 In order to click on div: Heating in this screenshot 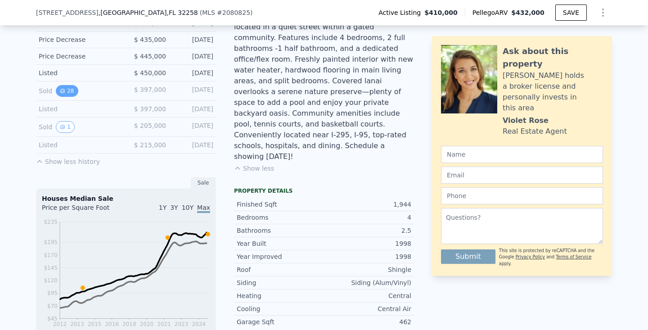, I will do `click(280, 296)`.